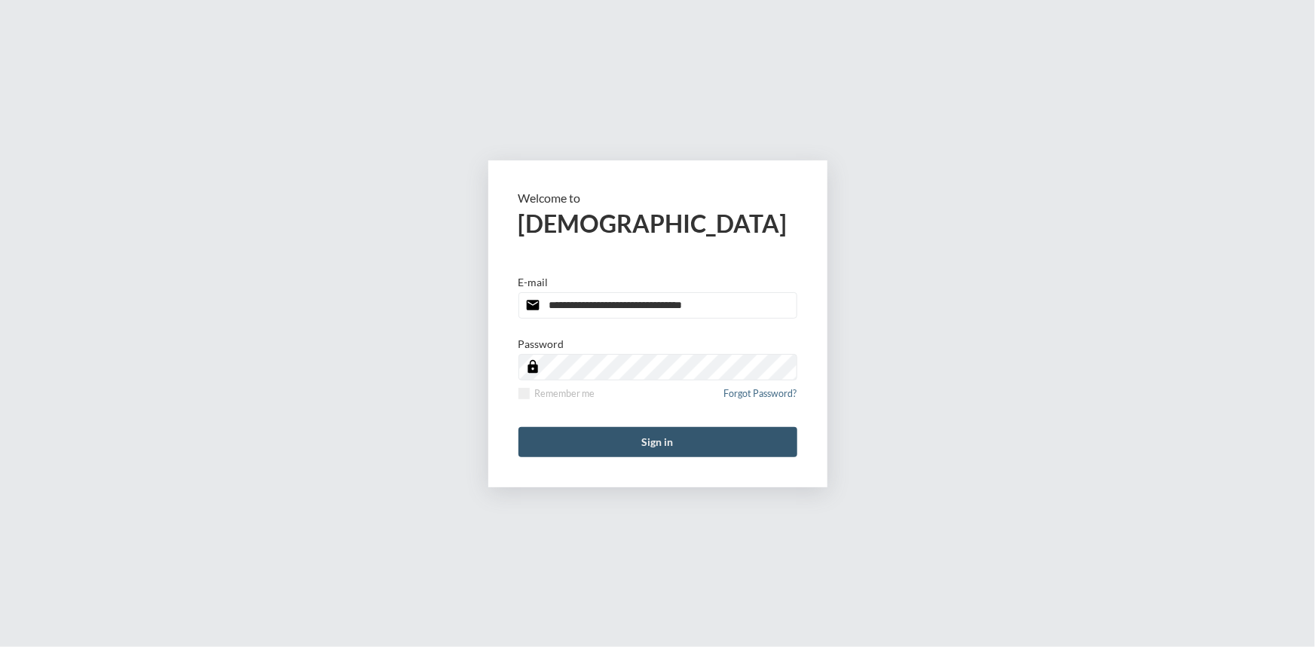 The height and width of the screenshot is (647, 1315). I want to click on label: Remember me, so click(557, 393).